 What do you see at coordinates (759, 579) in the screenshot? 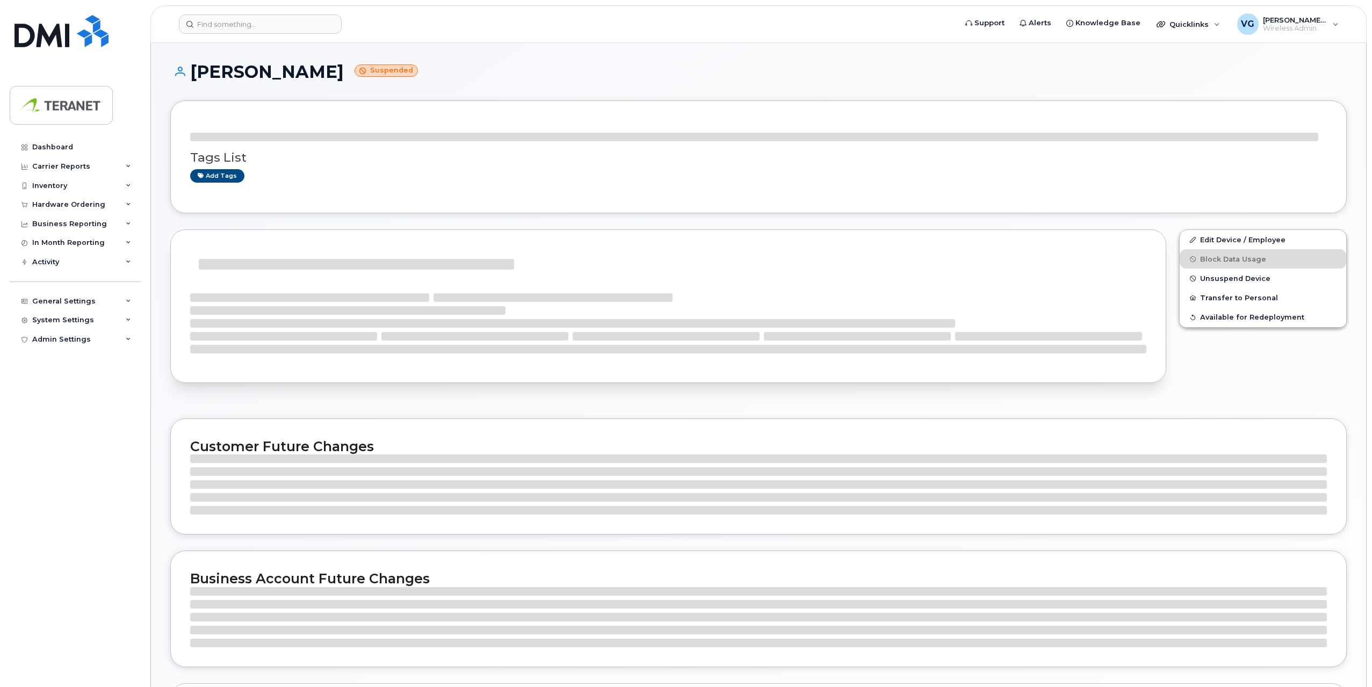
I see `h2: Business Account Future Changes` at bounding box center [759, 579].